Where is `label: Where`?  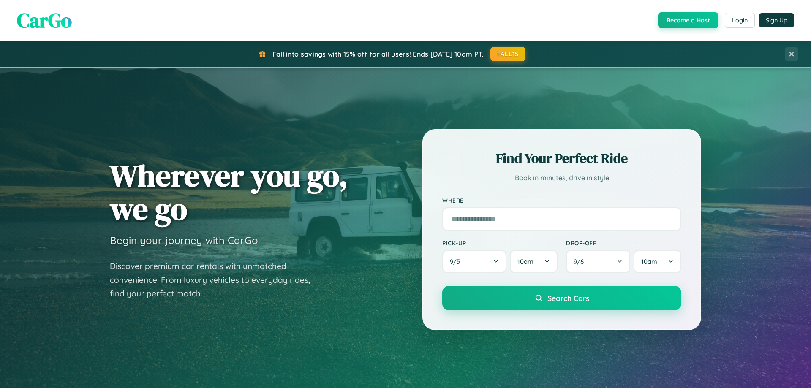 label: Where is located at coordinates (562, 200).